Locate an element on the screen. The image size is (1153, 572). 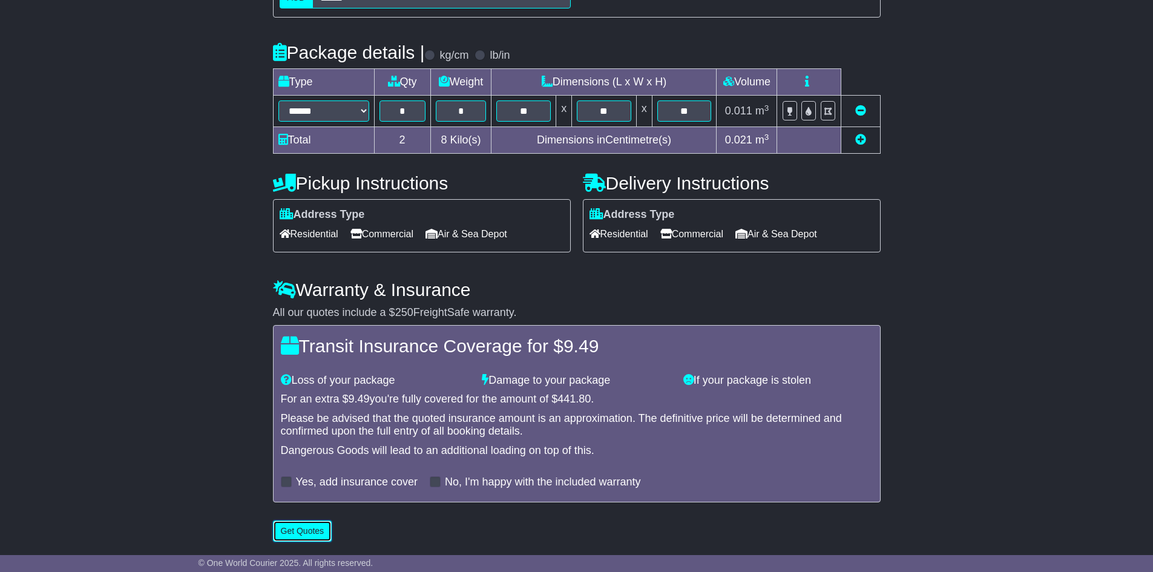
td: Type is located at coordinates (323, 82).